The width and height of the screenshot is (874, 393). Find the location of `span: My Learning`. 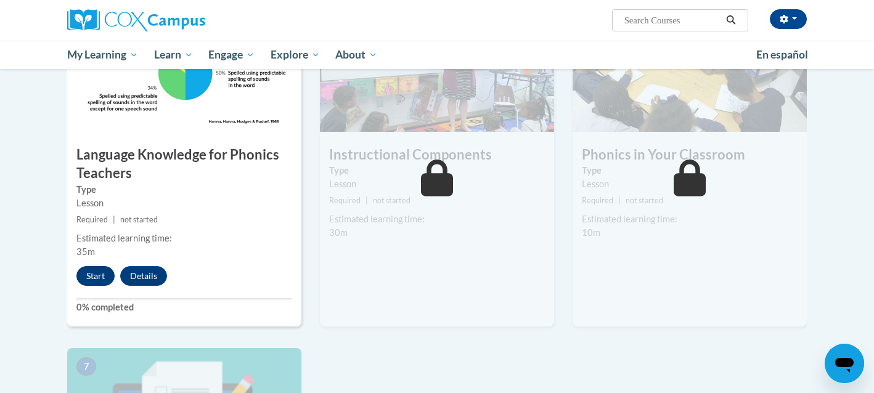

span: My Learning is located at coordinates (102, 55).